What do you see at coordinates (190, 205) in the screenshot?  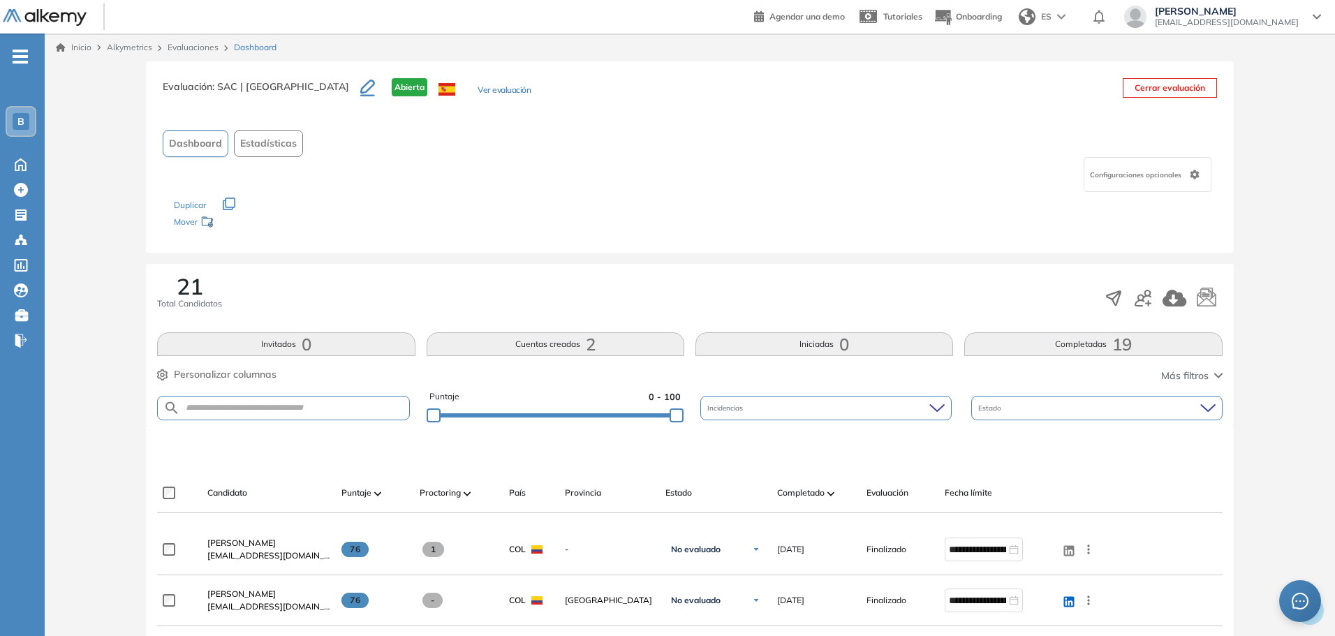 I see `span: Duplicar` at bounding box center [190, 205].